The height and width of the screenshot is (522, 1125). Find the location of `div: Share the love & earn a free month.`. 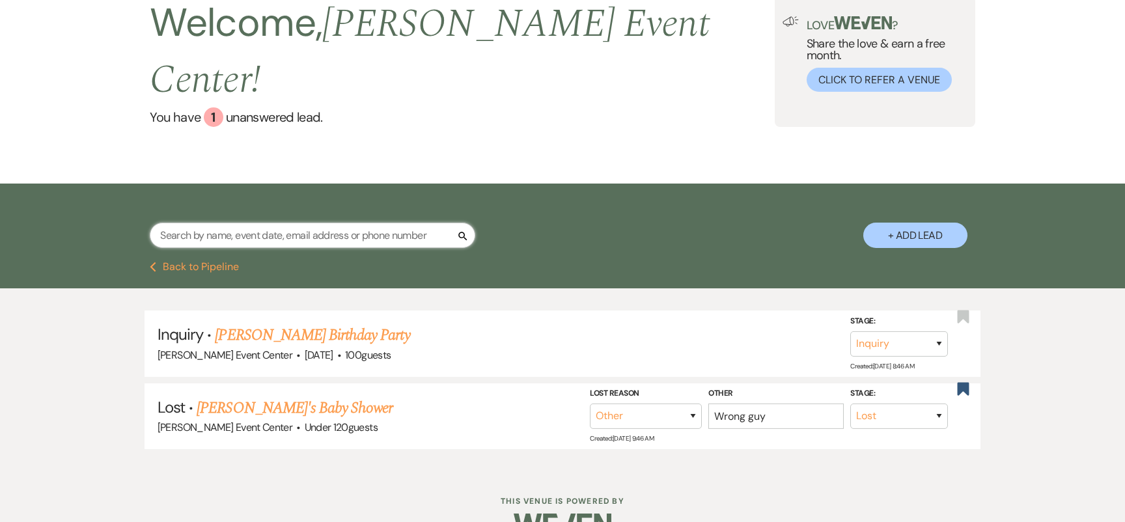

div: Share the love & earn a free month. is located at coordinates (883, 54).